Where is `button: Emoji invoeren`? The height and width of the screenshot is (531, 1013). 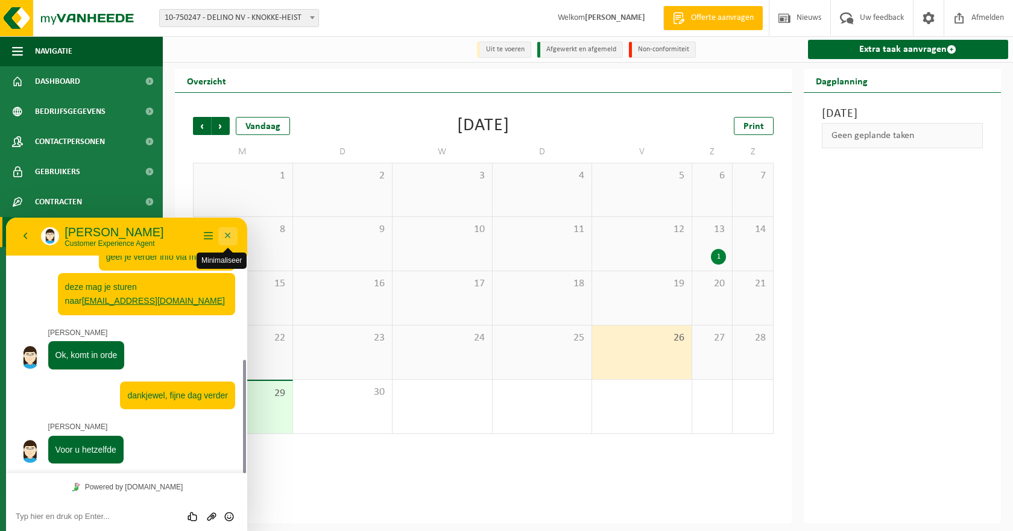
button: Emoji invoeren is located at coordinates (223, 299).